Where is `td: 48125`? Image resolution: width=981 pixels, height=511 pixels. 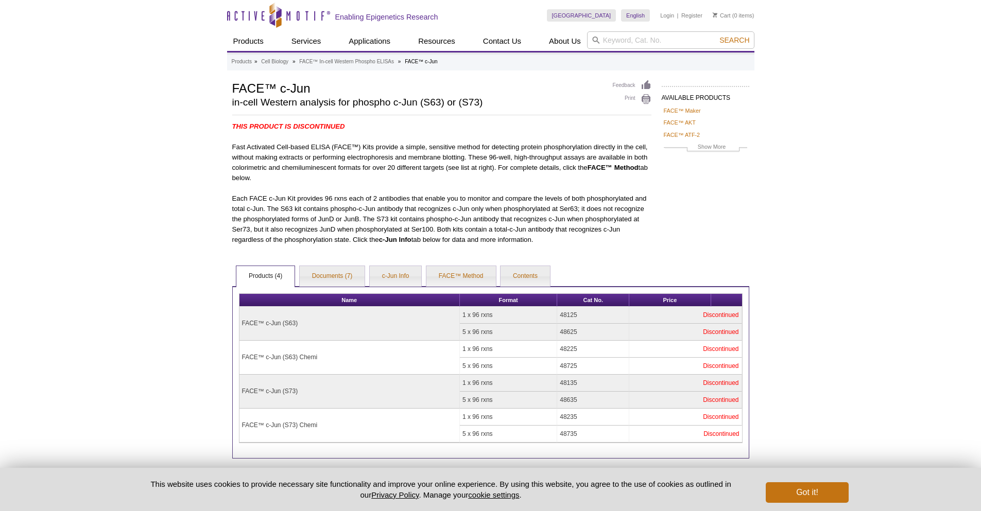
td: 48125 is located at coordinates (593, 315).